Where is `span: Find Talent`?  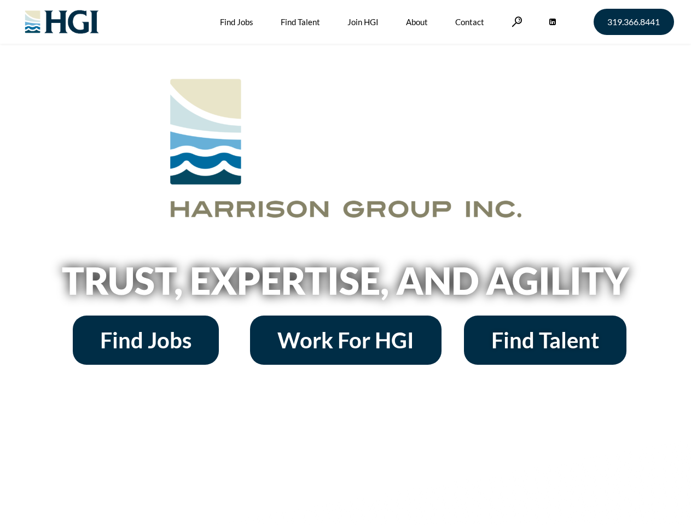 span: Find Talent is located at coordinates (545, 340).